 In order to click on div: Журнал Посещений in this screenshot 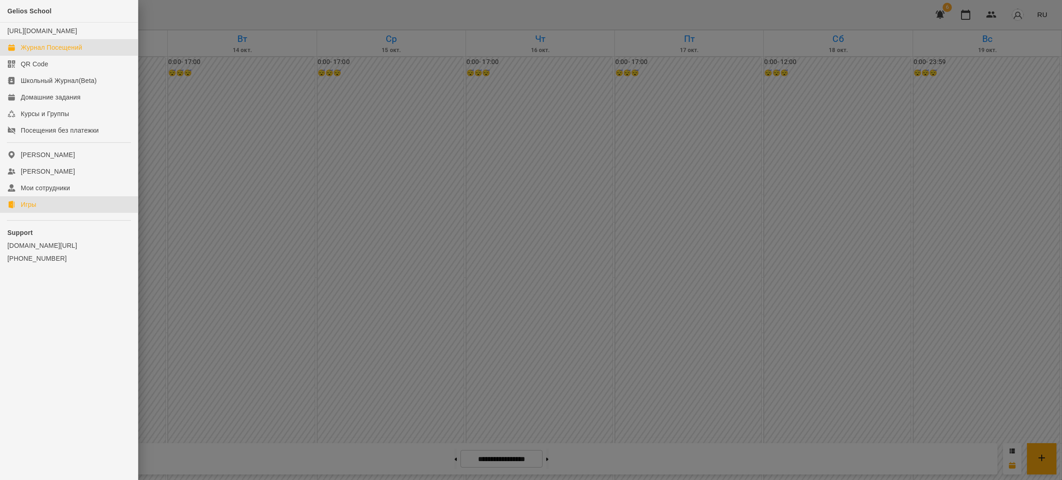, I will do `click(51, 47)`.